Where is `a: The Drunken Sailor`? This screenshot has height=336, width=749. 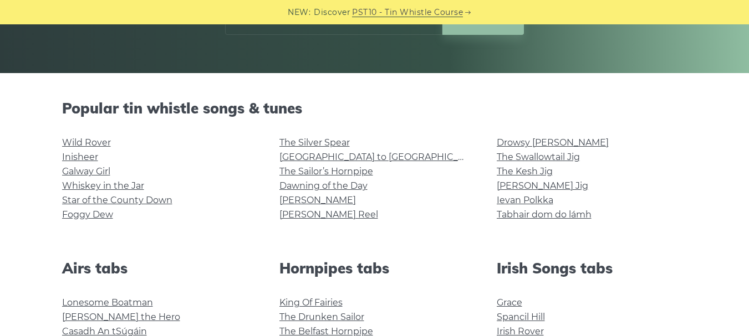
a: The Drunken Sailor is located at coordinates (321, 317).